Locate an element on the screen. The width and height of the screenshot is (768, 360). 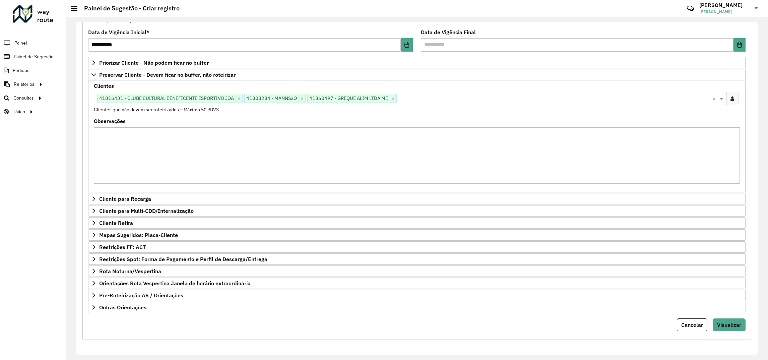
span: Mapas Sugeridos: Placa-Cliente is located at coordinates (138, 235).